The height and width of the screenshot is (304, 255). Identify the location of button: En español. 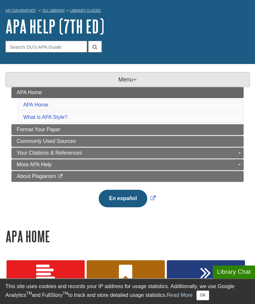
(123, 199).